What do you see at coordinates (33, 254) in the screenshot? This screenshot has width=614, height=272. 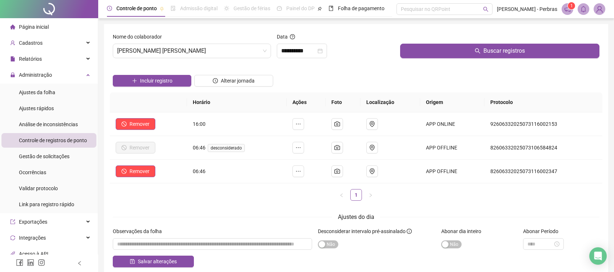 I see `span: Acesso à API` at bounding box center [33, 254].